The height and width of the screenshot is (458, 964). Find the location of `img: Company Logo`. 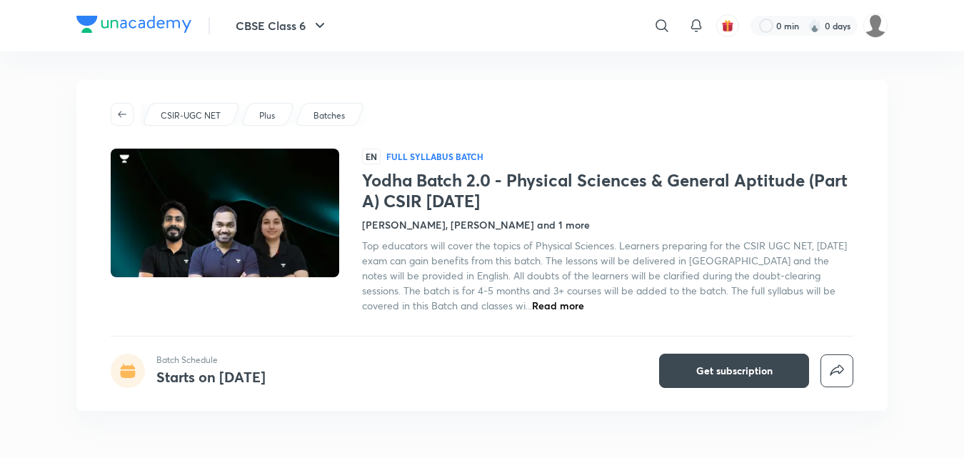

img: Company Logo is located at coordinates (134, 24).